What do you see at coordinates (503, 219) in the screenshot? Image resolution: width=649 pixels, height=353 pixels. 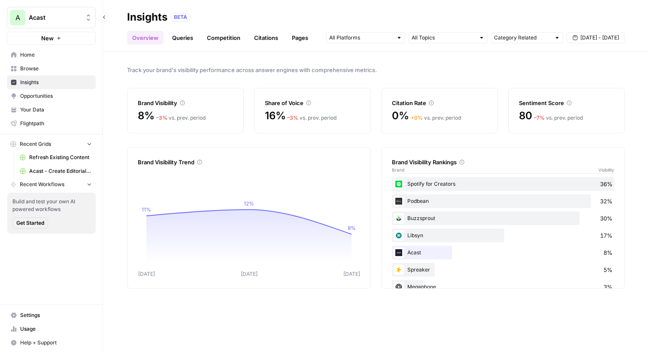 I see `div: Buzzsprout` at bounding box center [503, 219].